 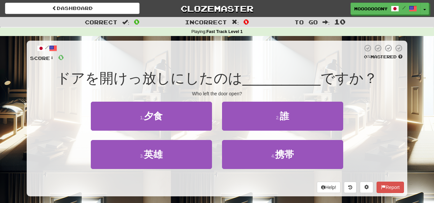 What do you see at coordinates (72, 8) in the screenshot?
I see `a: Dashboard` at bounding box center [72, 8].